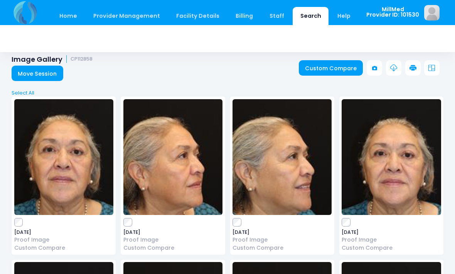  What do you see at coordinates (127, 16) in the screenshot?
I see `a: Provider Management` at bounding box center [127, 16].